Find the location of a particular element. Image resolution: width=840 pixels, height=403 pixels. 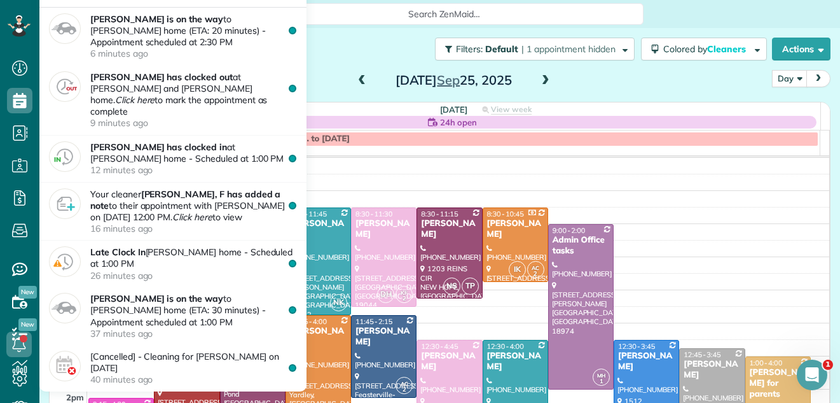

span: 24h open is located at coordinates (459, 122).